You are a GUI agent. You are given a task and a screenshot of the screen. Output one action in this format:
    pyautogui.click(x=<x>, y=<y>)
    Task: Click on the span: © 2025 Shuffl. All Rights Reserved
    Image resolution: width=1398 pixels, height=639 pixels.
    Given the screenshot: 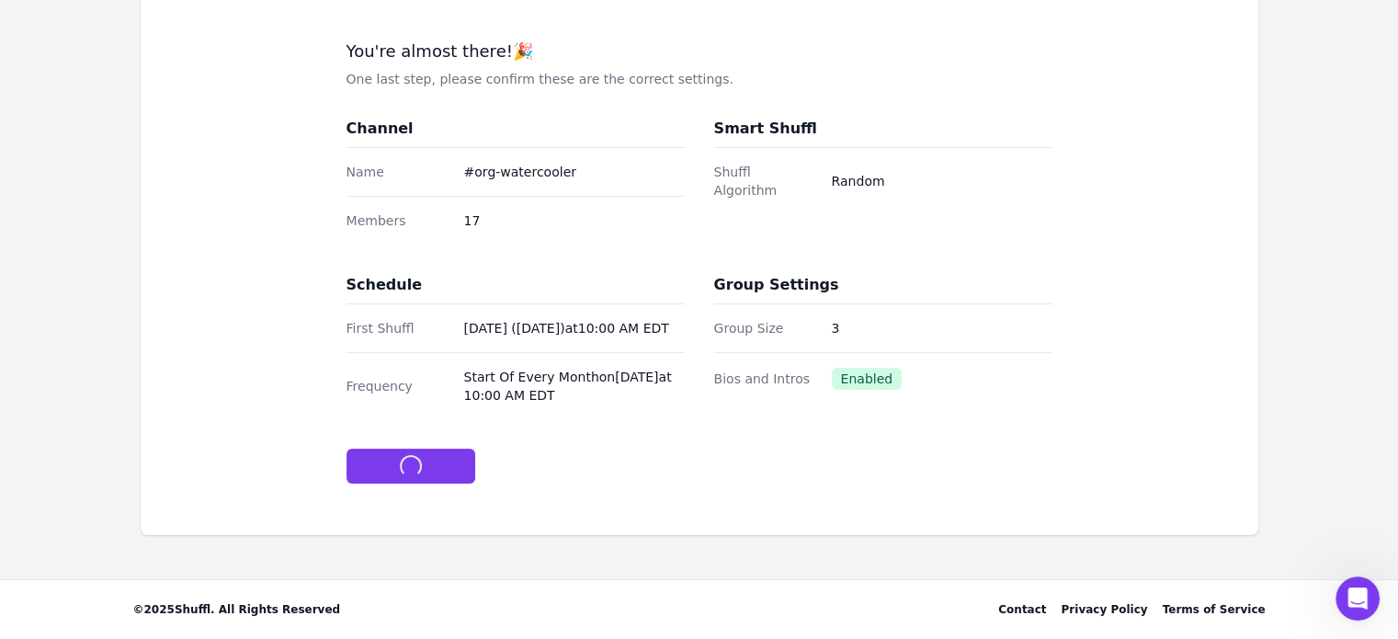 What is the action you would take?
    pyautogui.click(x=237, y=609)
    